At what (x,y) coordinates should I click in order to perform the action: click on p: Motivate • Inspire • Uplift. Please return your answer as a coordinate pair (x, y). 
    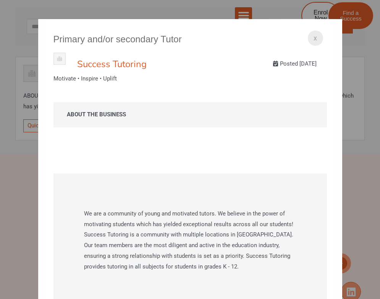
    Looking at the image, I should click on (190, 79).